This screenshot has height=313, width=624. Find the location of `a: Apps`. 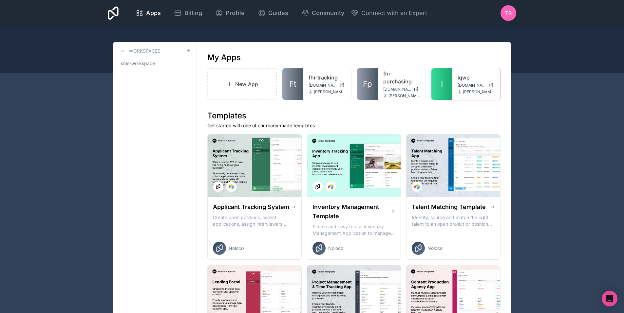

a: Apps is located at coordinates (148, 13).